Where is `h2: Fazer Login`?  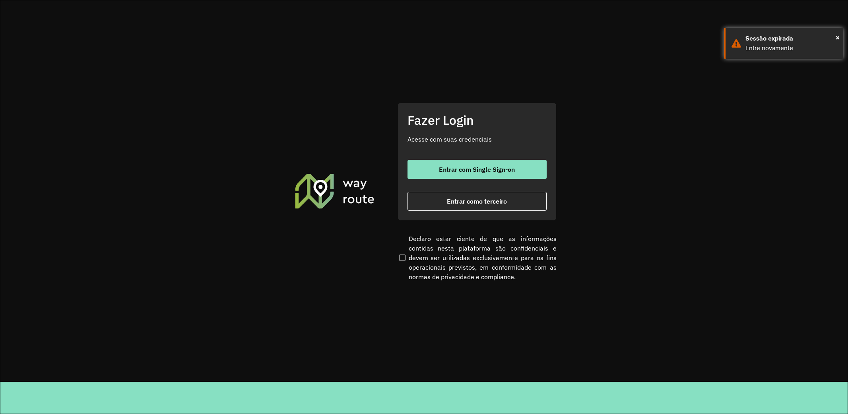 h2: Fazer Login is located at coordinates (477, 120).